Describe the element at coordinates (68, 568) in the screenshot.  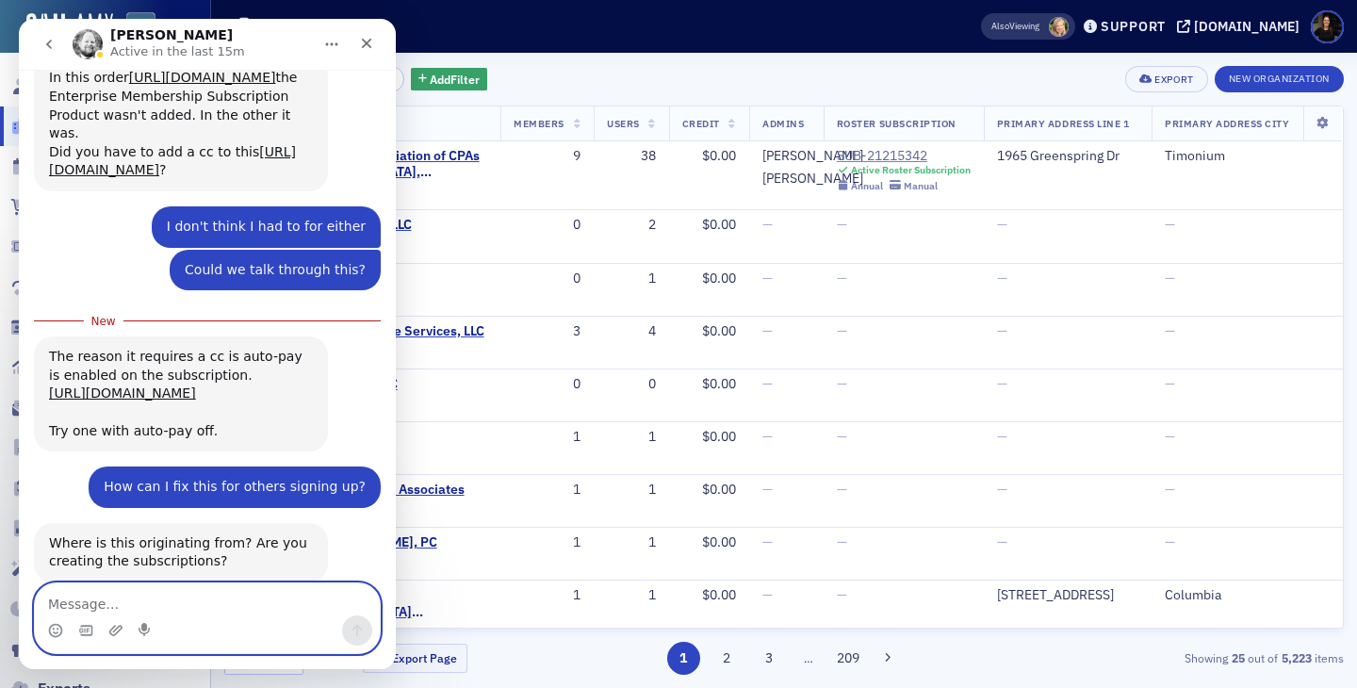
I see `a: Automations` at that location.